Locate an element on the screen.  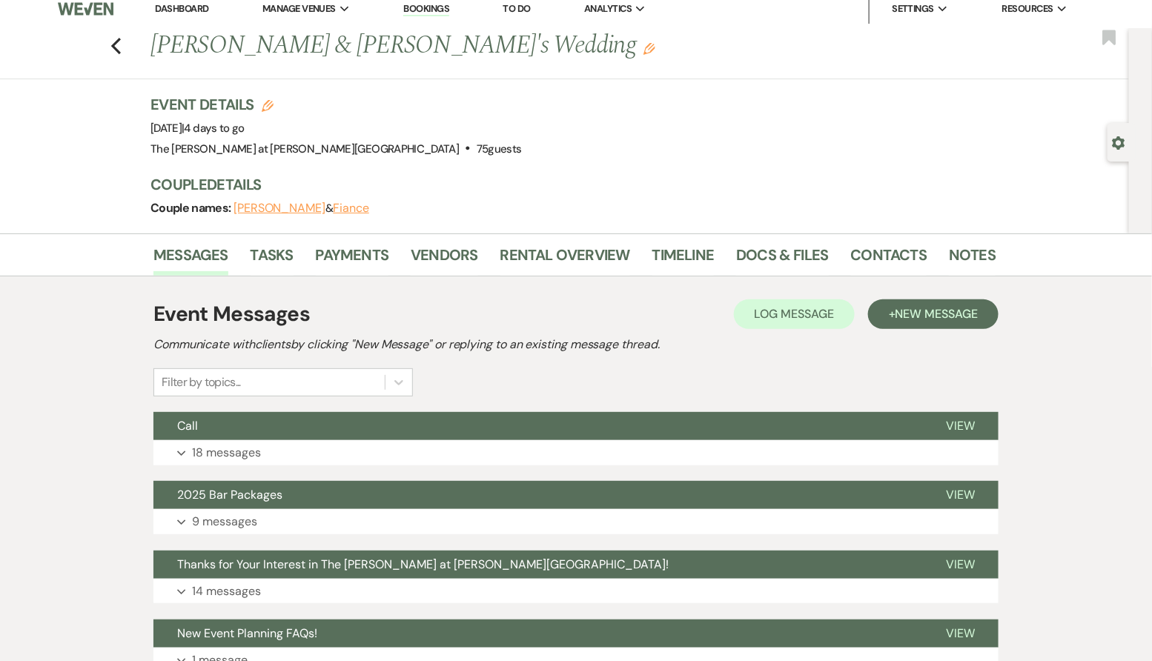
span: Call is located at coordinates (188, 426).